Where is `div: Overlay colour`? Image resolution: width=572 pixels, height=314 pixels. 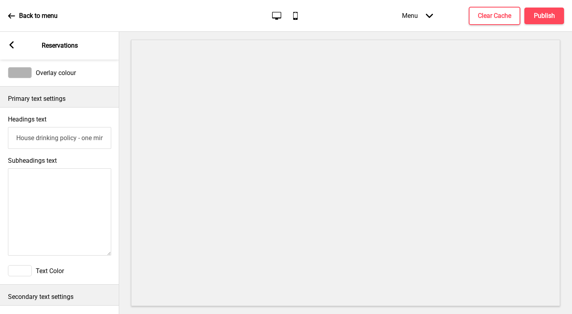
div: Overlay colour is located at coordinates (60, 73).